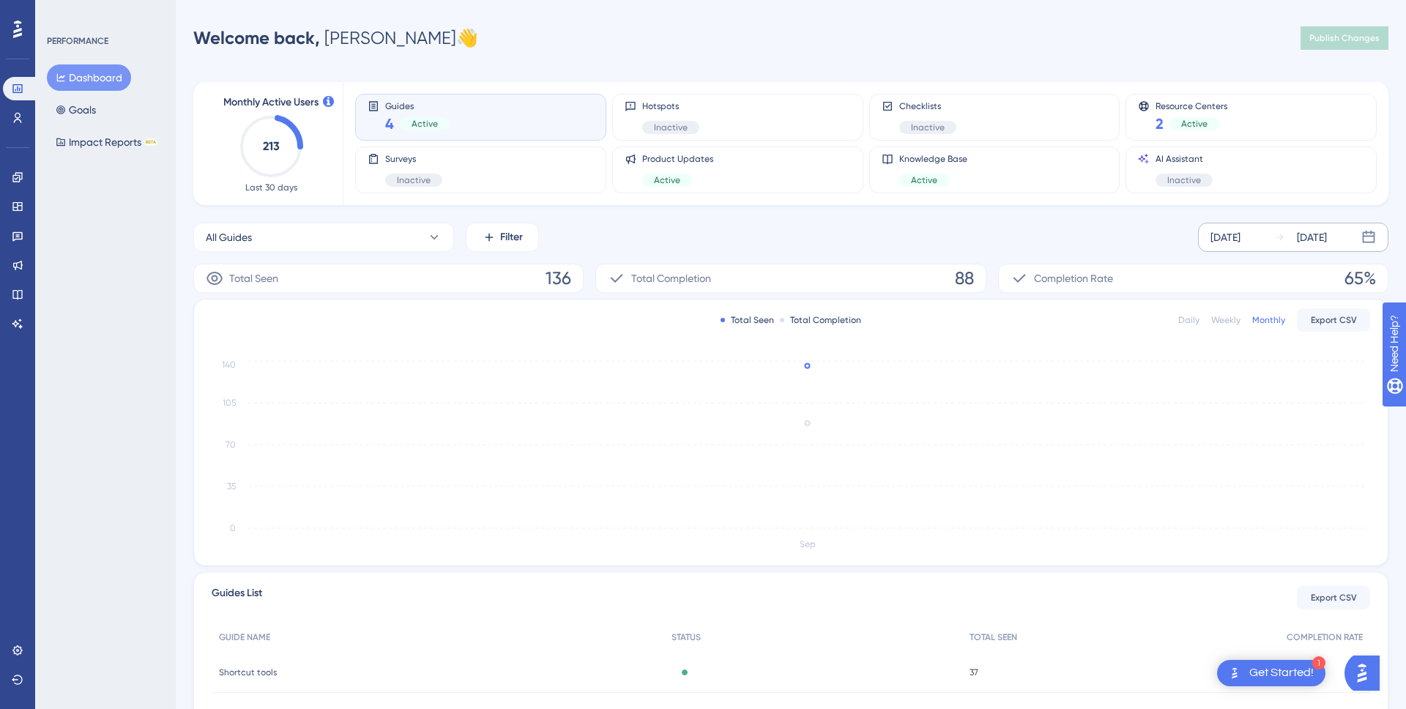 This screenshot has width=1406, height=709. Describe the element at coordinates (820, 320) in the screenshot. I see `div: Total Completion` at that location.